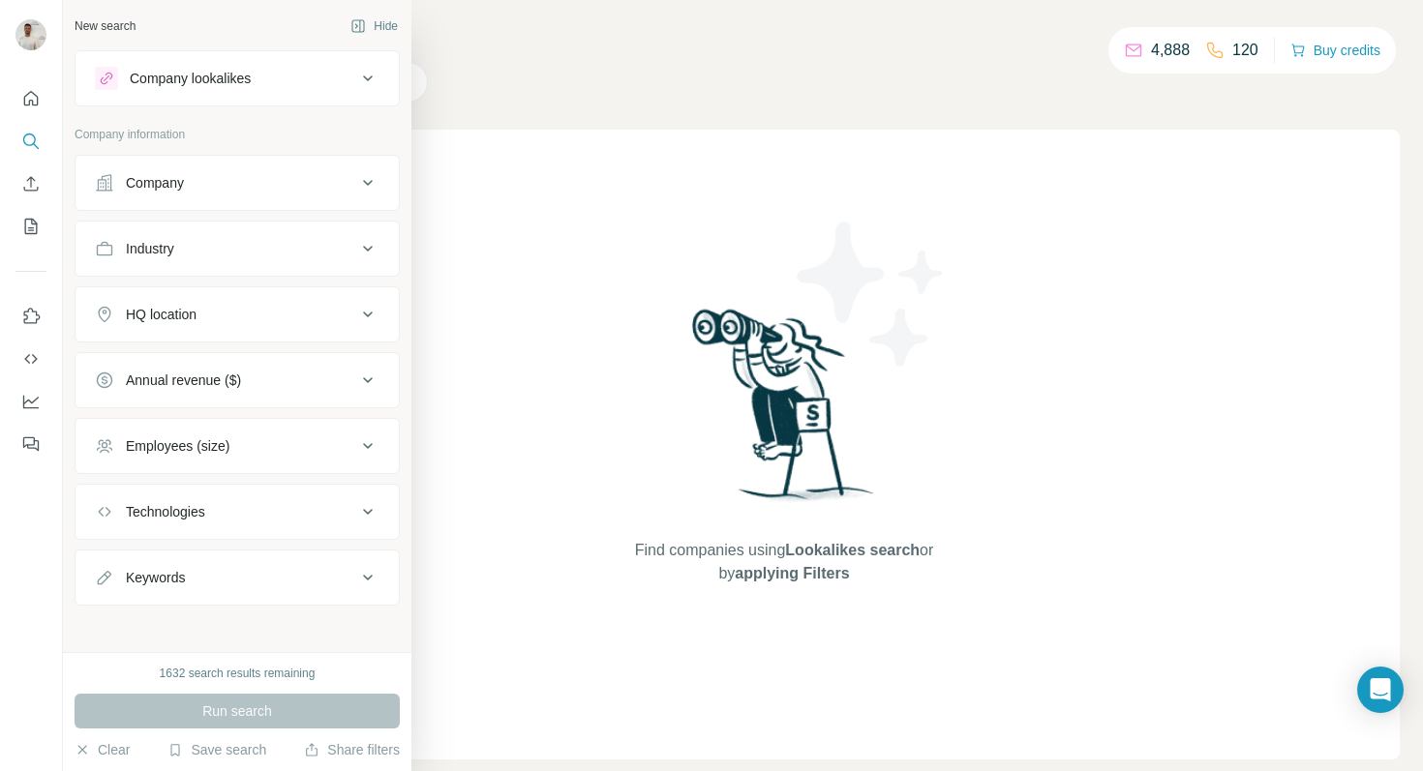  Describe the element at coordinates (31, 226) in the screenshot. I see `button: My lists` at that location.